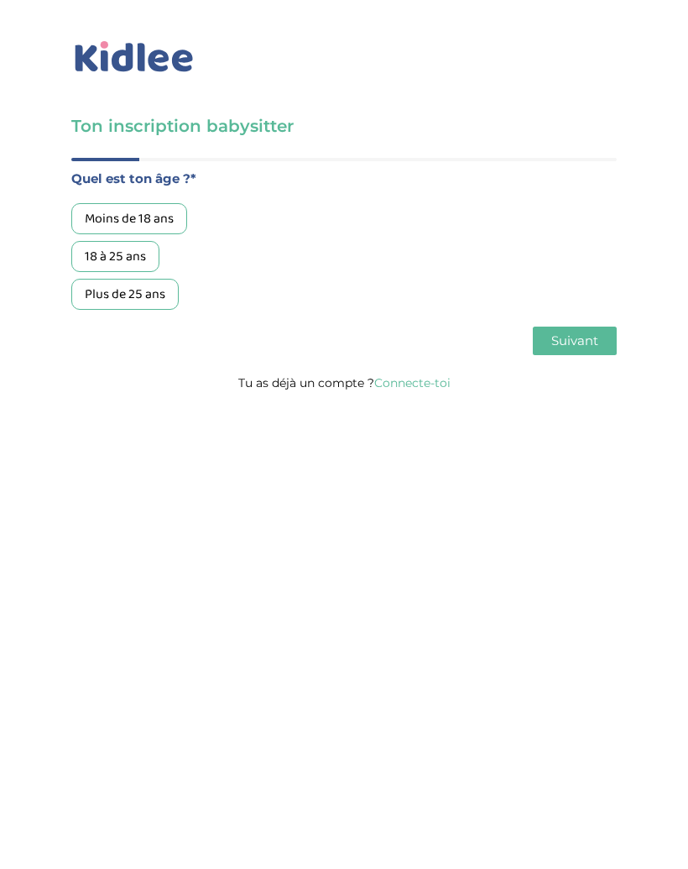  What do you see at coordinates (134, 57) in the screenshot?
I see `img: logo_kidlee_bleu` at bounding box center [134, 57].